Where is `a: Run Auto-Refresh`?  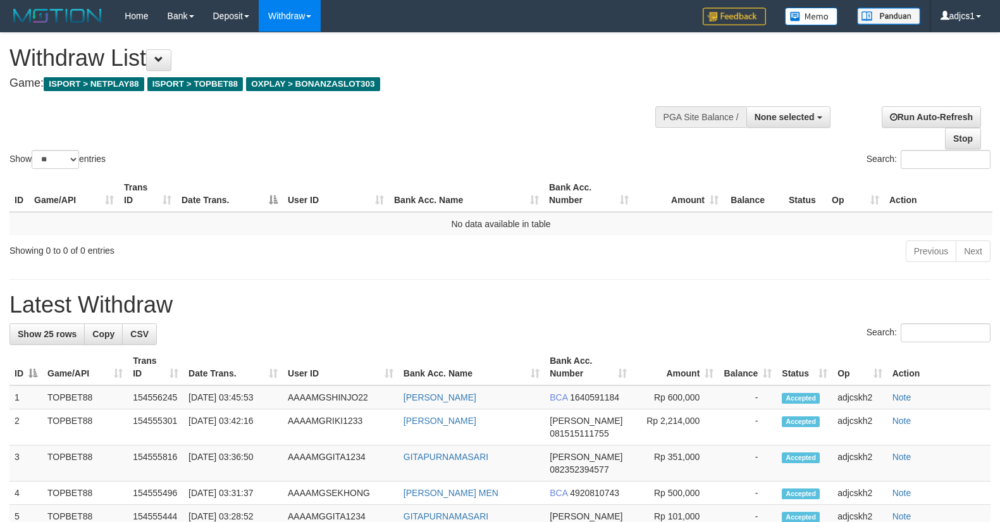 a: Run Auto-Refresh is located at coordinates (931, 117).